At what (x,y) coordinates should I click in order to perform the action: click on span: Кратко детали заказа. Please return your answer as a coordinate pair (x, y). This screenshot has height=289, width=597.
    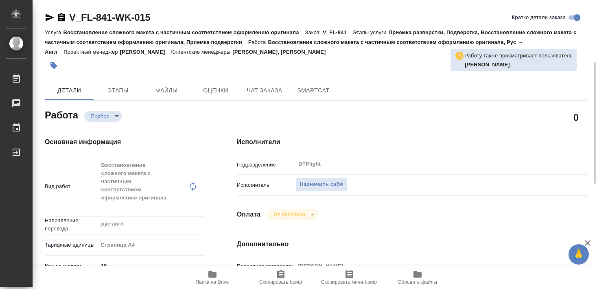
    Looking at the image, I should click on (538, 17).